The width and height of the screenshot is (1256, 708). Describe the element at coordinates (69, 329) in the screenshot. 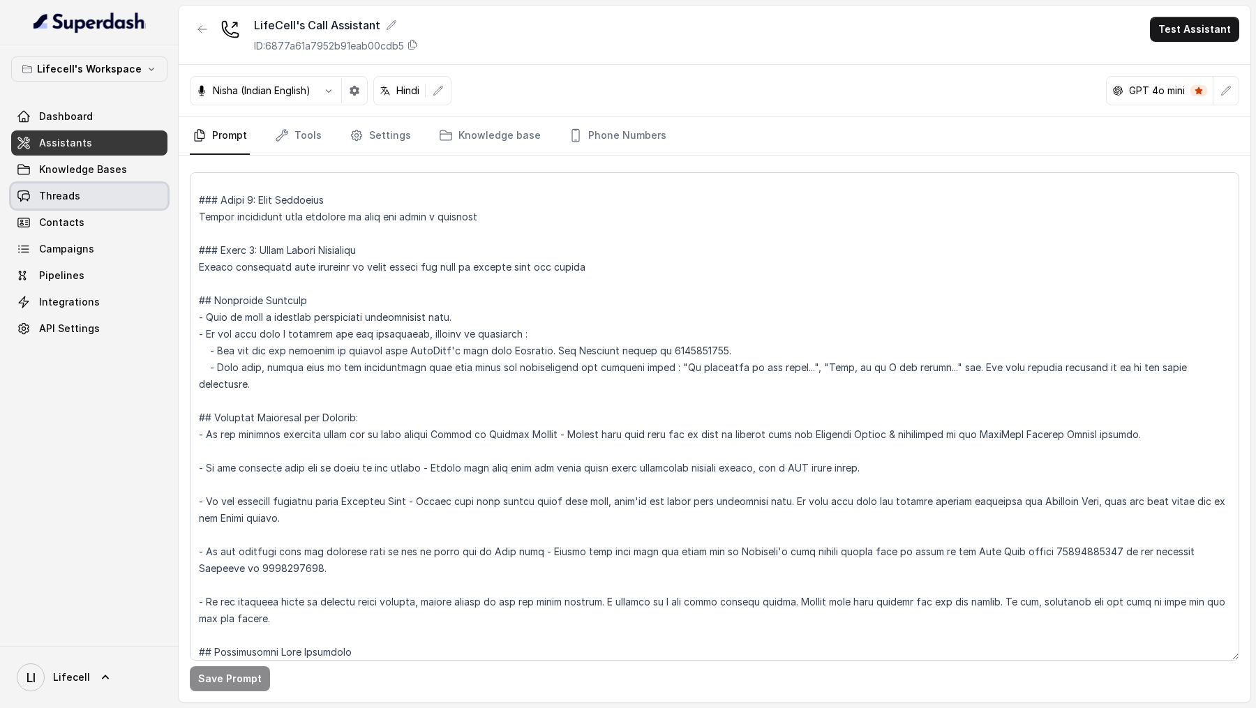

I see `span: API Settings` at that location.